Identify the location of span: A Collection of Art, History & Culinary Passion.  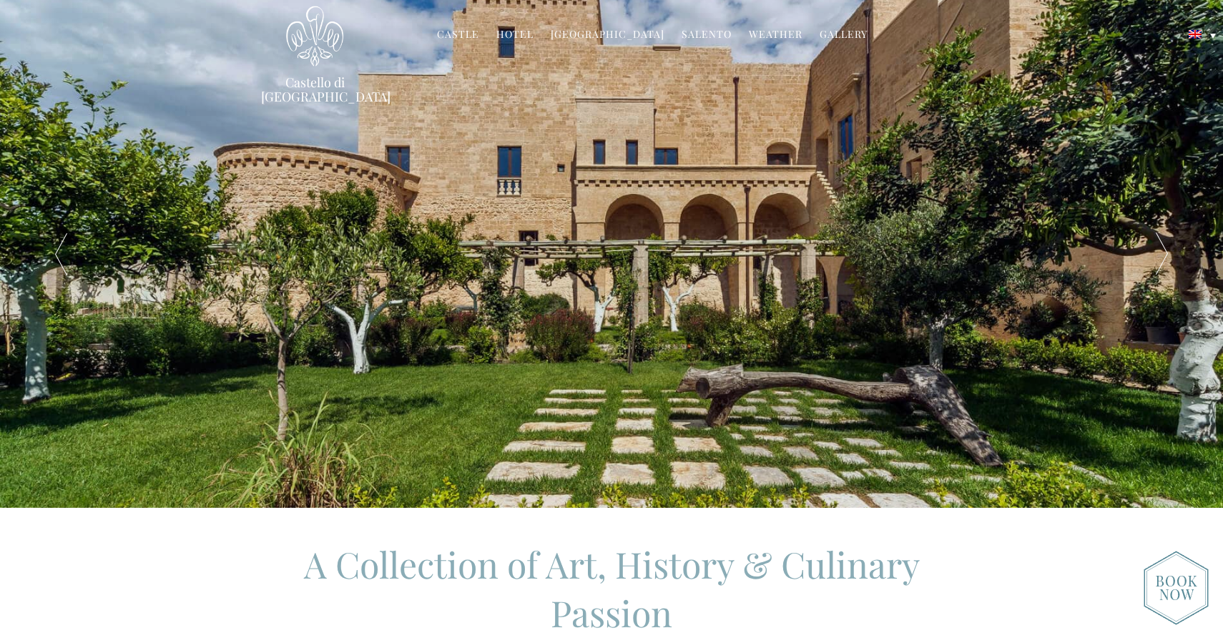
(612, 588).